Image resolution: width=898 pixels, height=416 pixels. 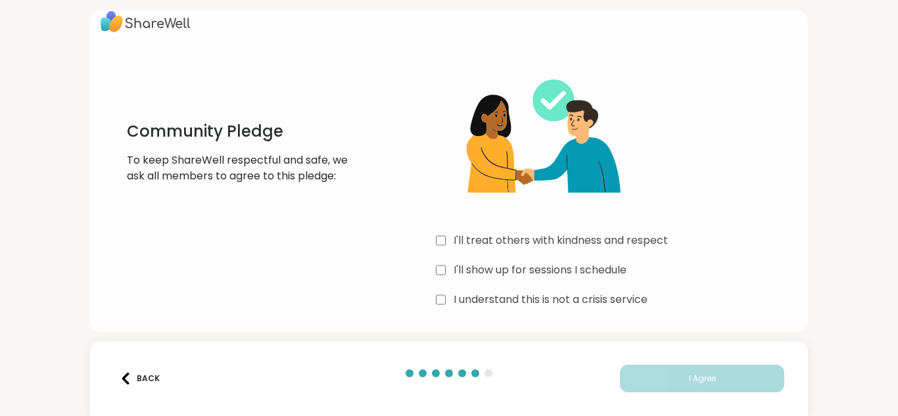 What do you see at coordinates (702, 379) in the screenshot?
I see `button: I Agree` at bounding box center [702, 379].